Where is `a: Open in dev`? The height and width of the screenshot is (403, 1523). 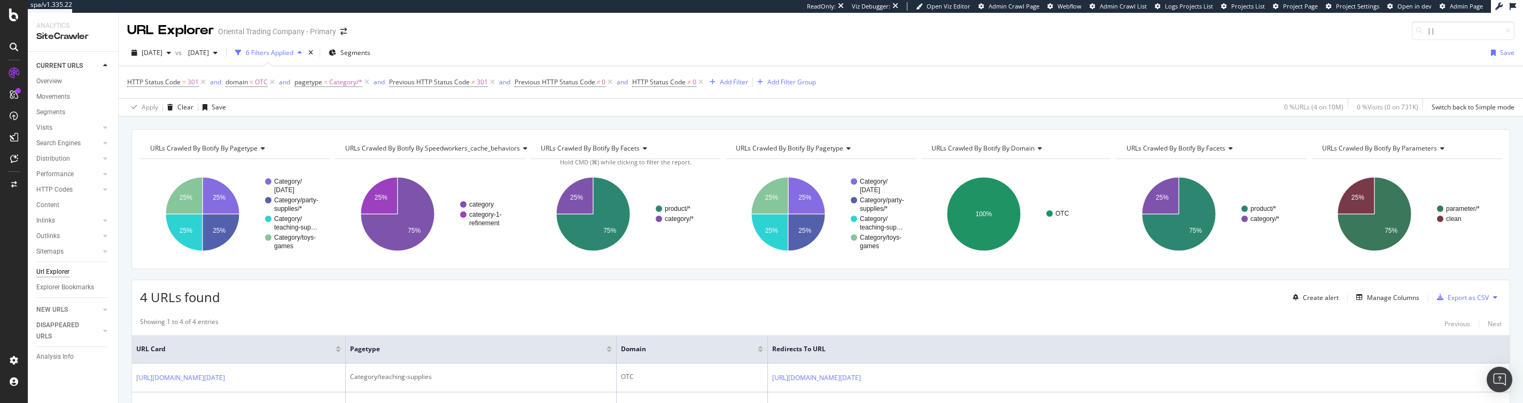
a: Open in dev is located at coordinates (1409, 6).